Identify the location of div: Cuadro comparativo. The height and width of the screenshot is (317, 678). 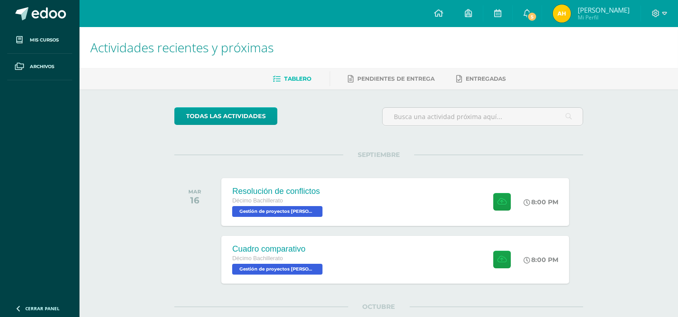
(278, 249).